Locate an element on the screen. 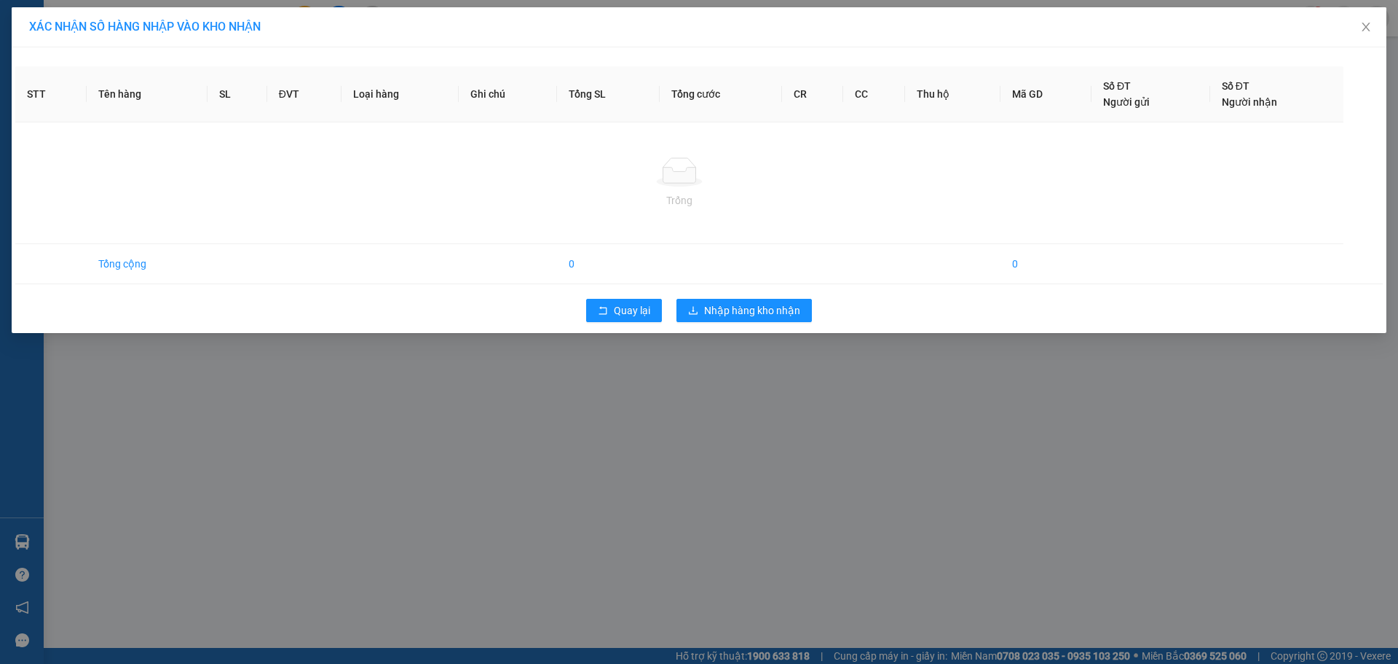 The image size is (1398, 664). span: download is located at coordinates (693, 311).